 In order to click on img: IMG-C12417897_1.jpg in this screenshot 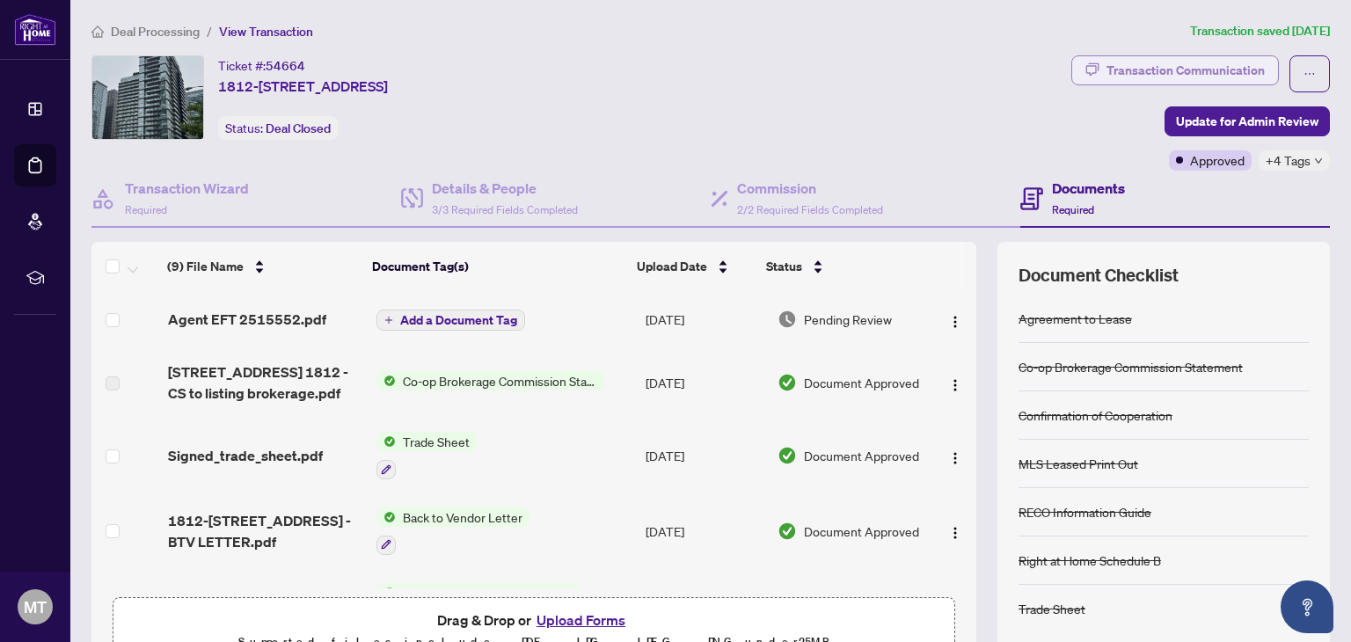, I will do `click(148, 98)`.